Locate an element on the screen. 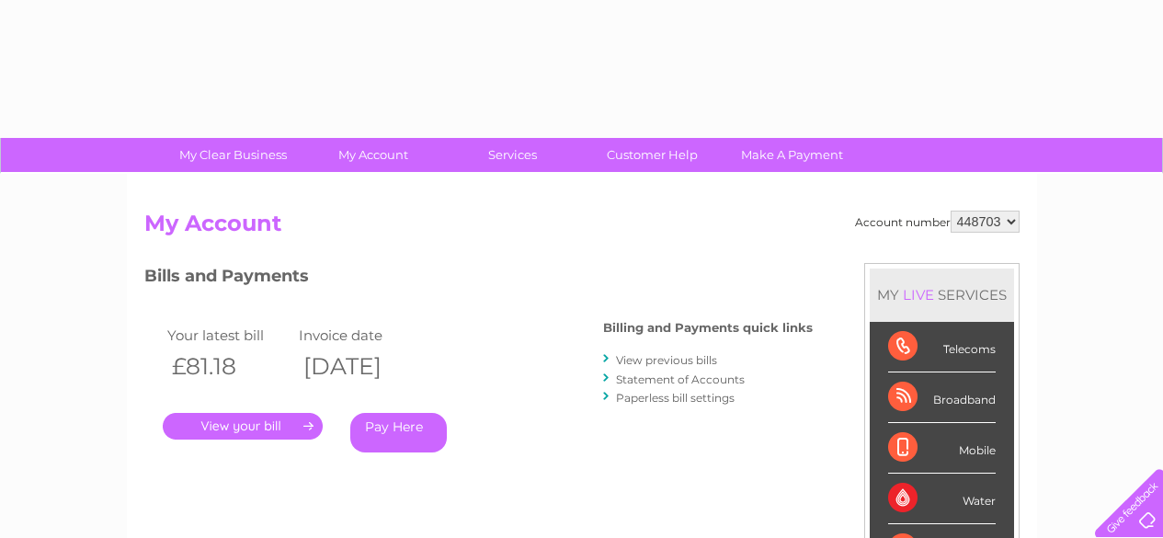 This screenshot has height=538, width=1163. a: My Account is located at coordinates (372, 154).